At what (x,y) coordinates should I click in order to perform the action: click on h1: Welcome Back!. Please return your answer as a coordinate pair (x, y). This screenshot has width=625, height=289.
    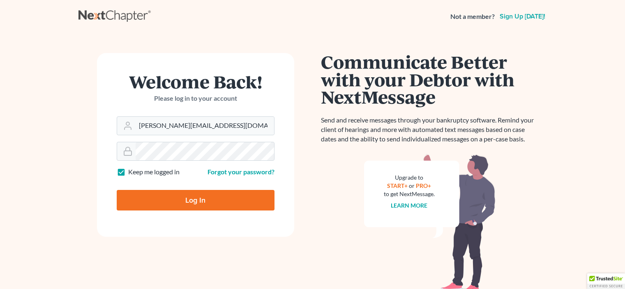
    Looking at the image, I should click on (196, 81).